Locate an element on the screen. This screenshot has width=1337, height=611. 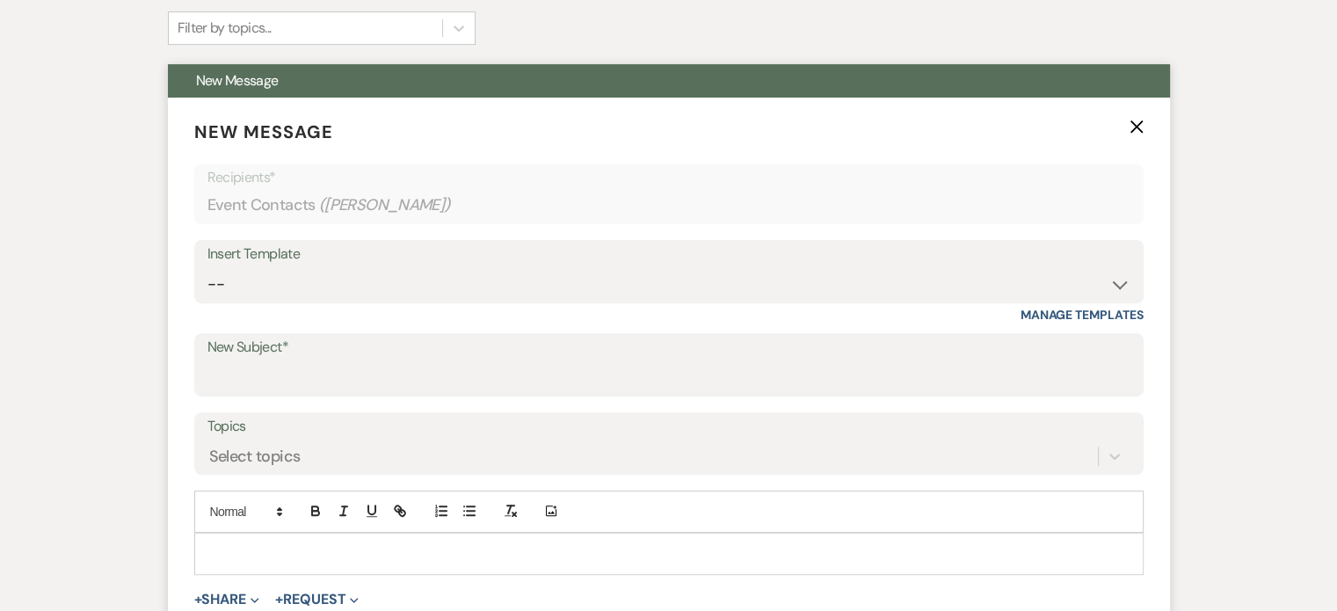
div: Select topics is located at coordinates (255, 455).